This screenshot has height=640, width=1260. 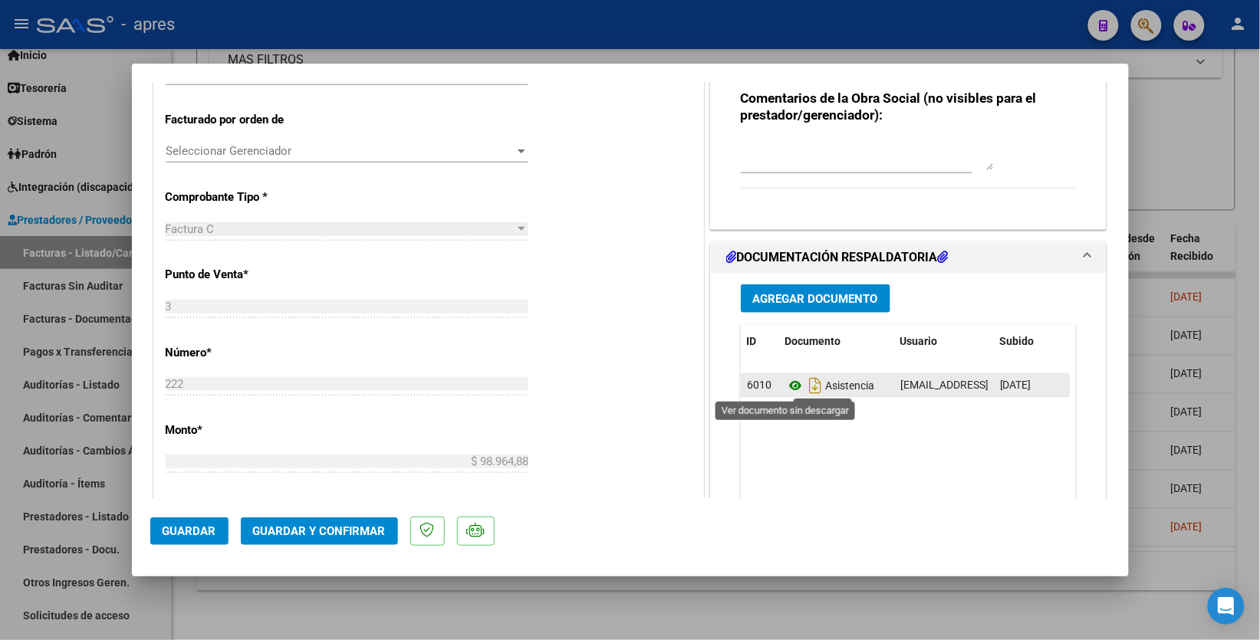 I want to click on span: ID, so click(x=751, y=341).